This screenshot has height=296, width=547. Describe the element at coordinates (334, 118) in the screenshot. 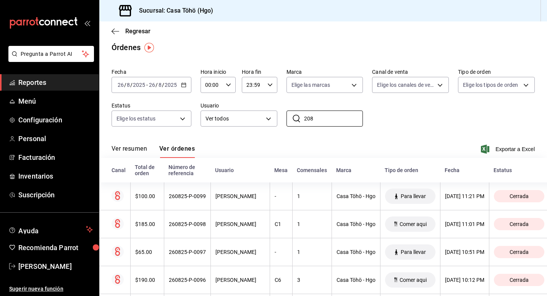

I see `input: Buscar no. de referencia` at that location.